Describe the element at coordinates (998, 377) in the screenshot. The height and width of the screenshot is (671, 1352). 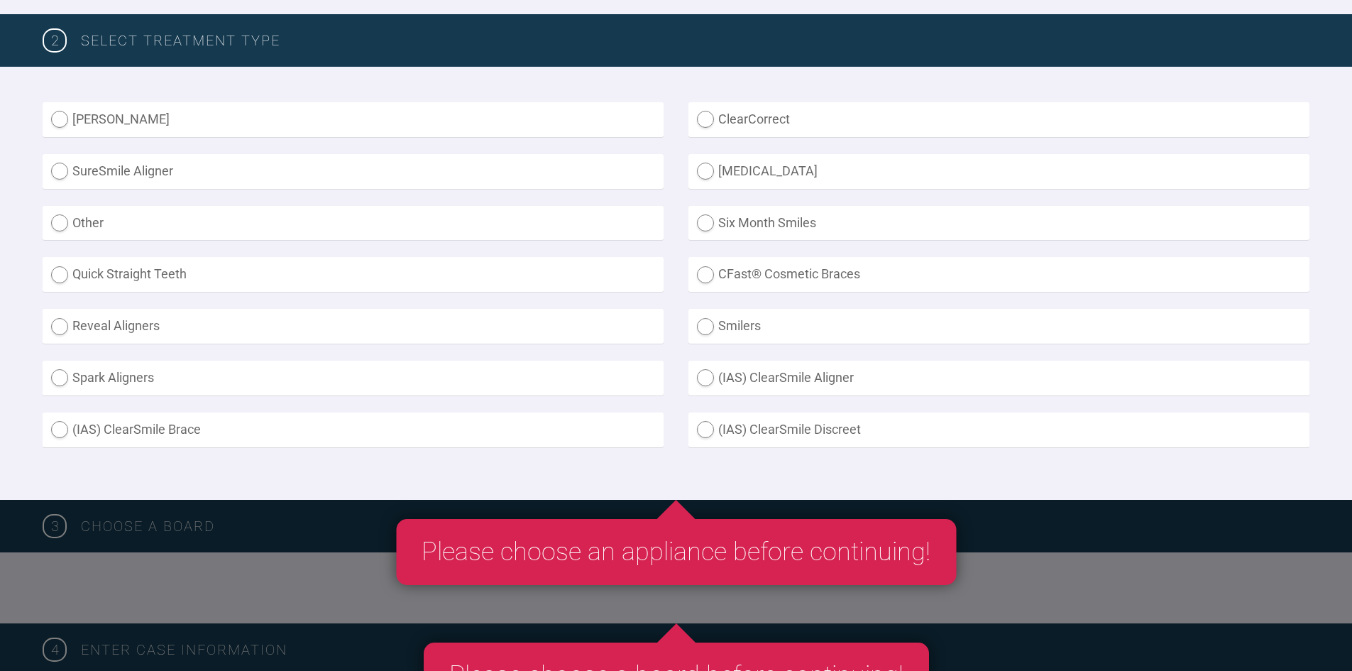
I see `label: (IAS) ClearSmile Aligner` at that location.